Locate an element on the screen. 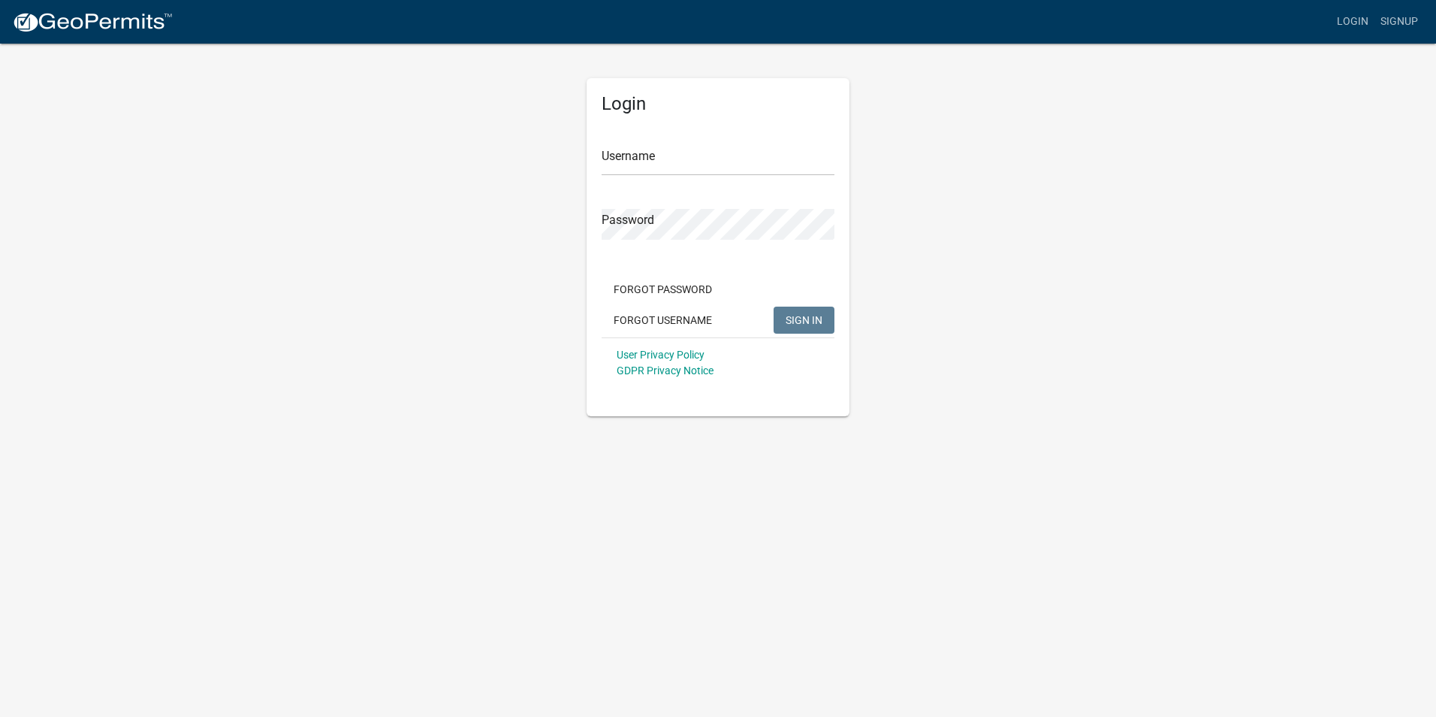  a: GDPR Privacy Notice is located at coordinates (665, 370).